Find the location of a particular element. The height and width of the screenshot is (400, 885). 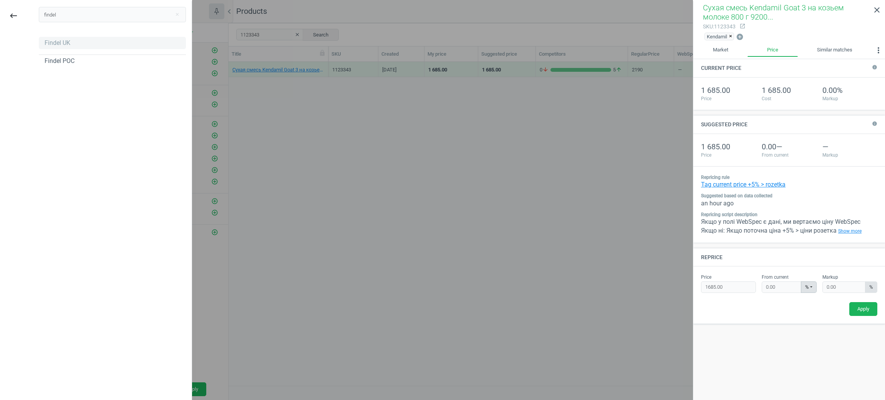

dt: Suggested based on data collected is located at coordinates (789, 196).